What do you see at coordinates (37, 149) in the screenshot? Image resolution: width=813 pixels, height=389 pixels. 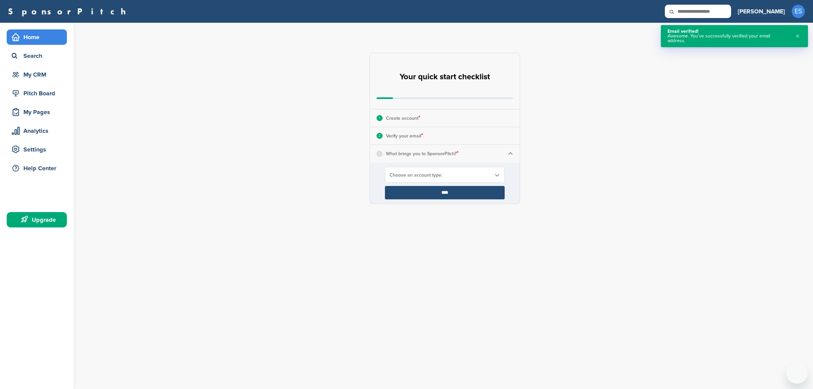 I see `a: Settings` at bounding box center [37, 149].